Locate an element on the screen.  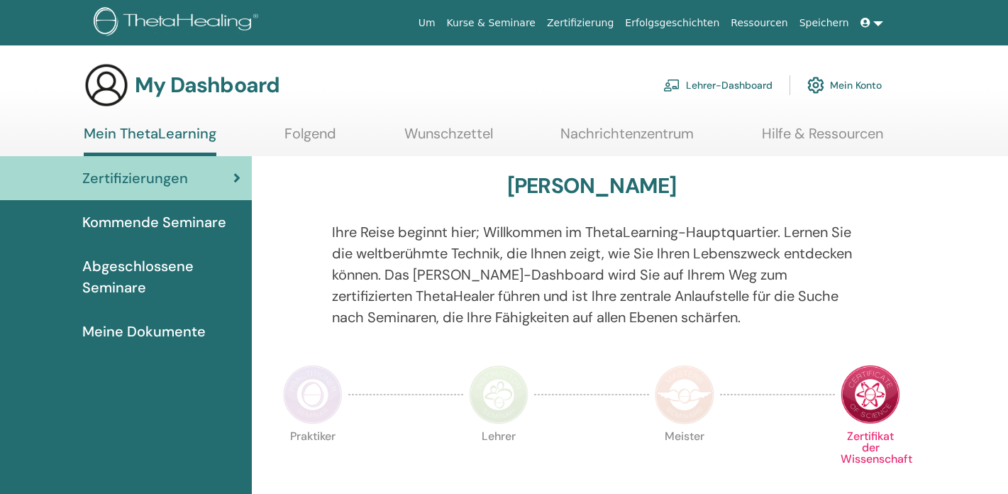
a: Lehrer-Dashboard is located at coordinates (718, 85).